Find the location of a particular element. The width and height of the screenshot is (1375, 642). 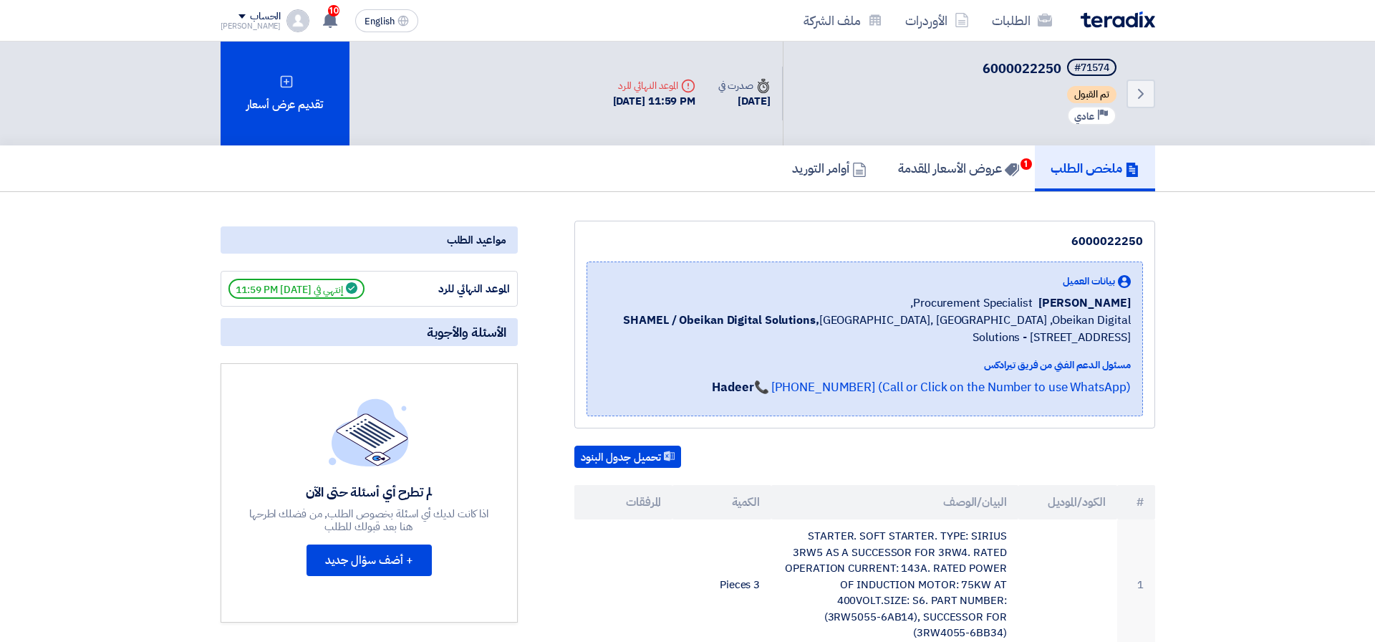

a: ملف الشركة is located at coordinates (843, 20).